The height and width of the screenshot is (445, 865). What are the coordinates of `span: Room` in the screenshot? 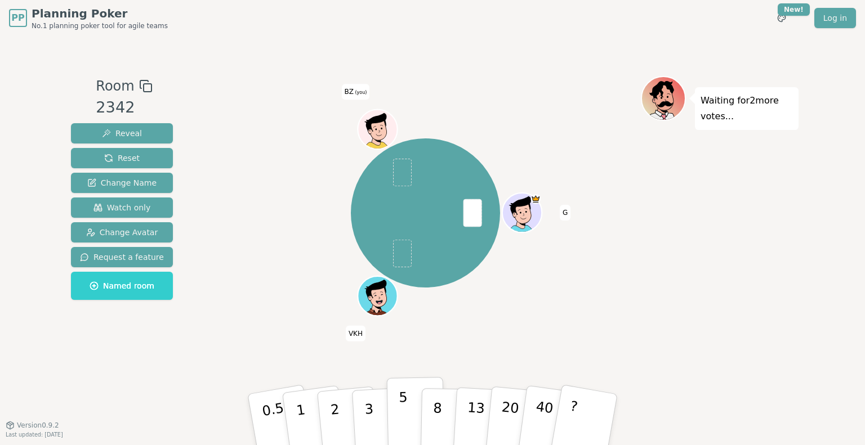 It's located at (115, 86).